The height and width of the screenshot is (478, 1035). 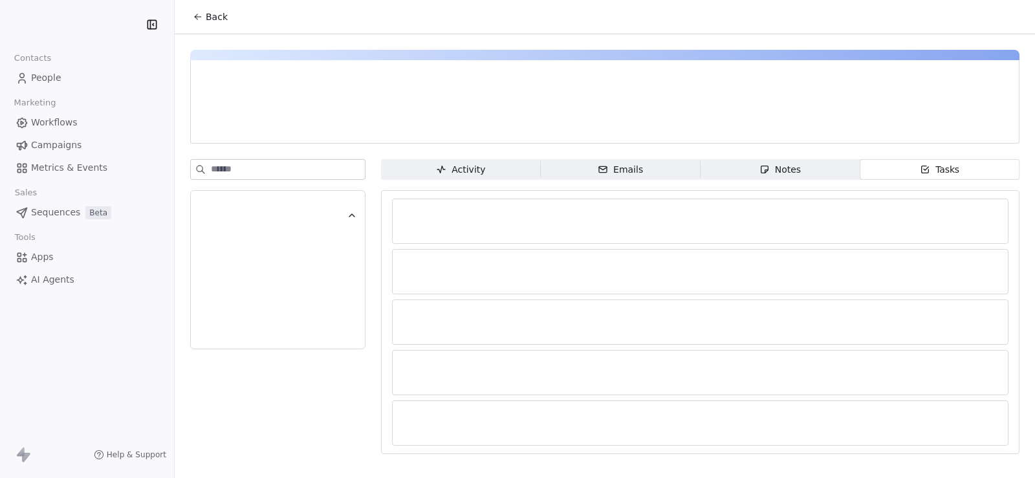 I want to click on span: AI Agents, so click(x=52, y=280).